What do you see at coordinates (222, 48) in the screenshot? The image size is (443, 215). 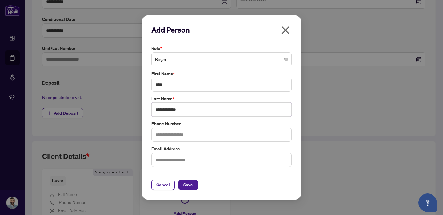 I see `label: Role` at bounding box center [222, 48].